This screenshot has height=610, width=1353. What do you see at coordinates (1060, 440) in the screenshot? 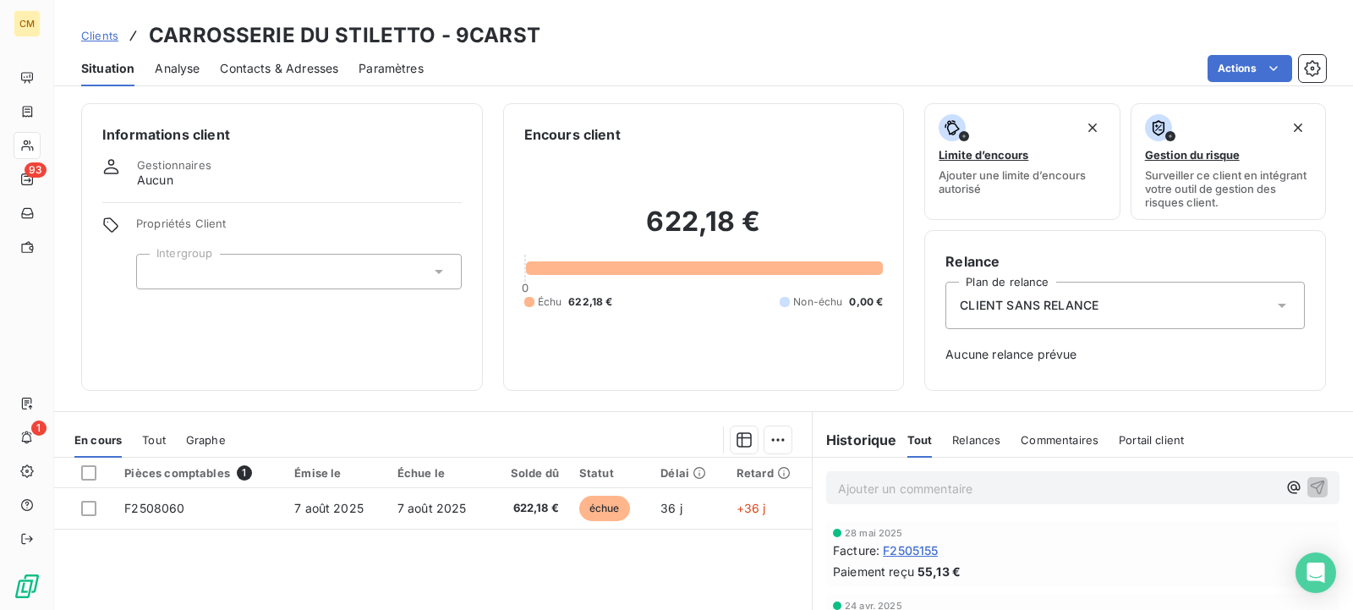
I see `span: Commentaires` at bounding box center [1060, 440].